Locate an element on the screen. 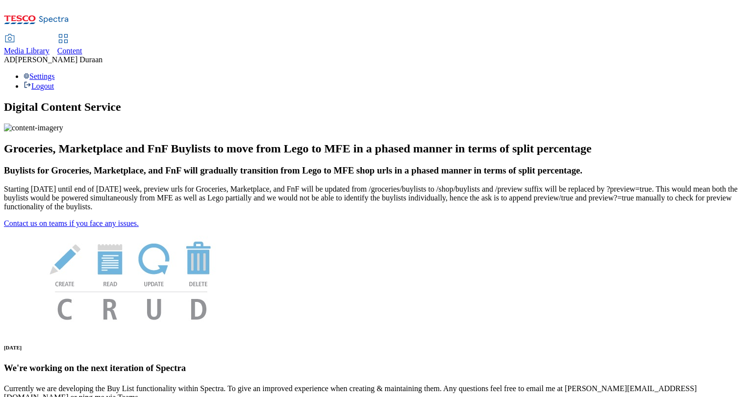 The height and width of the screenshot is (397, 752). a: Content is located at coordinates (70, 45).